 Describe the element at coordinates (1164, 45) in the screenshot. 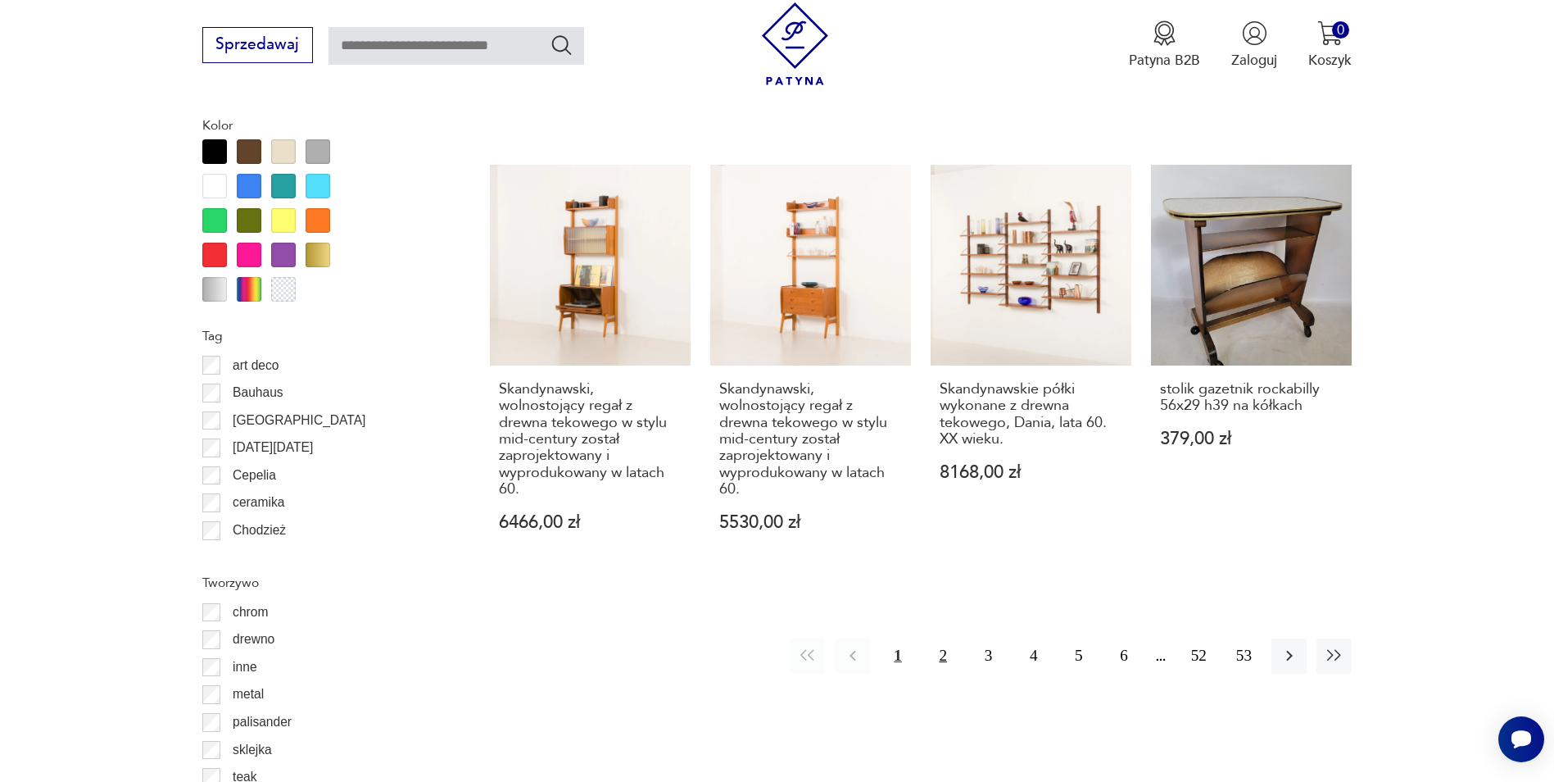

I see `a: Ikona medaluPatyna B2B` at that location.